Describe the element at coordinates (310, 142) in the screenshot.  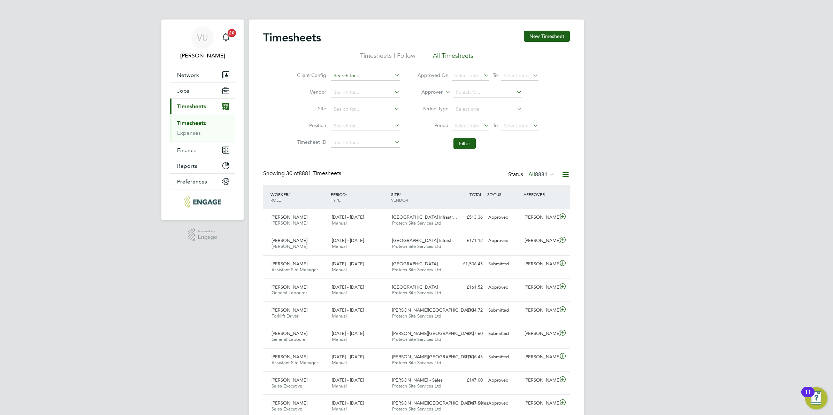
I see `label: Timesheet ID` at that location.